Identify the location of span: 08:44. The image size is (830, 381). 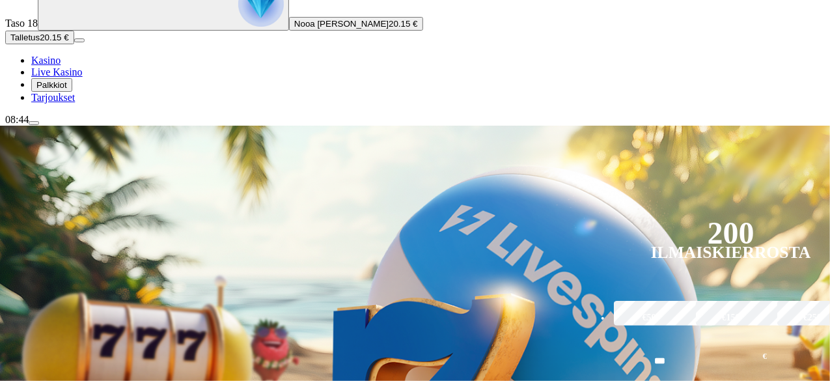
(17, 119).